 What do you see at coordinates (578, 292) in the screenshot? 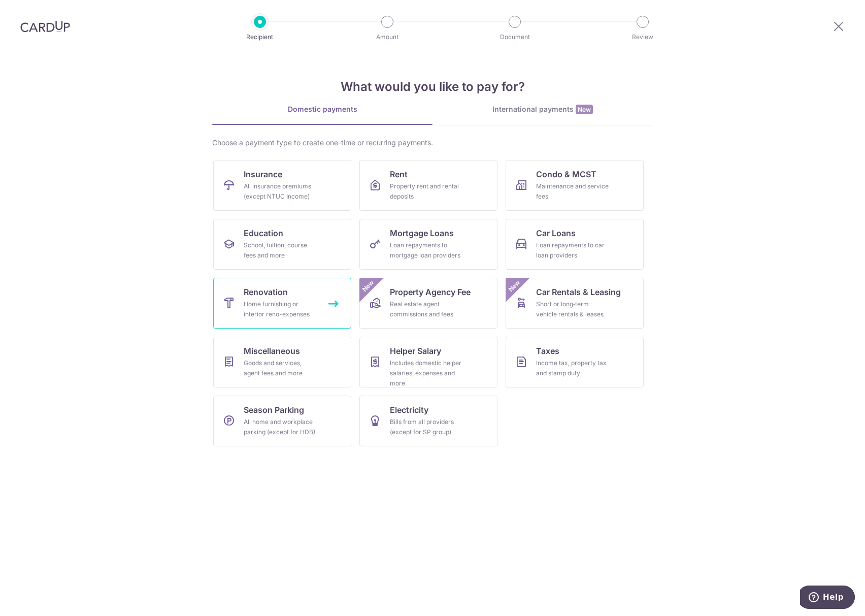
I see `span: Car Rentals & Leasing` at bounding box center [578, 292].